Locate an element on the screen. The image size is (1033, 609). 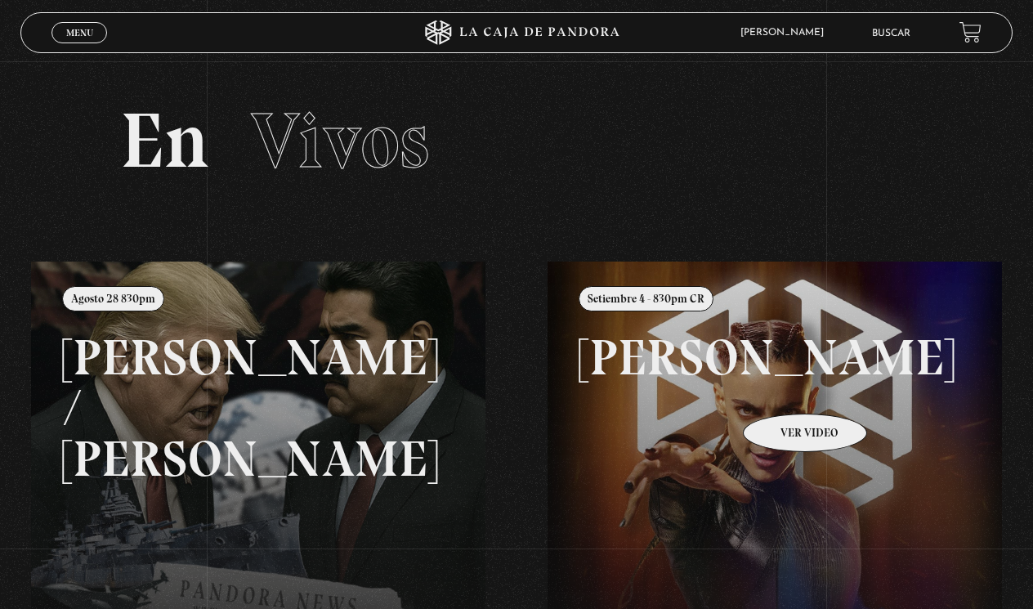
h2: En is located at coordinates (516, 141).